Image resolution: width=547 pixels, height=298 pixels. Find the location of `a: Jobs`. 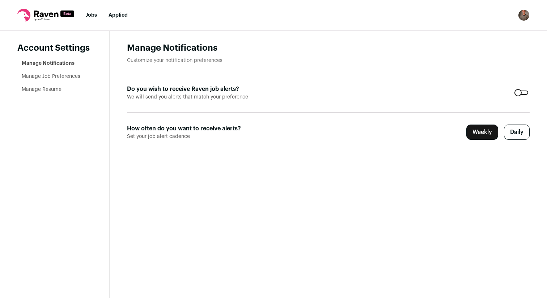

a: Jobs is located at coordinates (91, 15).